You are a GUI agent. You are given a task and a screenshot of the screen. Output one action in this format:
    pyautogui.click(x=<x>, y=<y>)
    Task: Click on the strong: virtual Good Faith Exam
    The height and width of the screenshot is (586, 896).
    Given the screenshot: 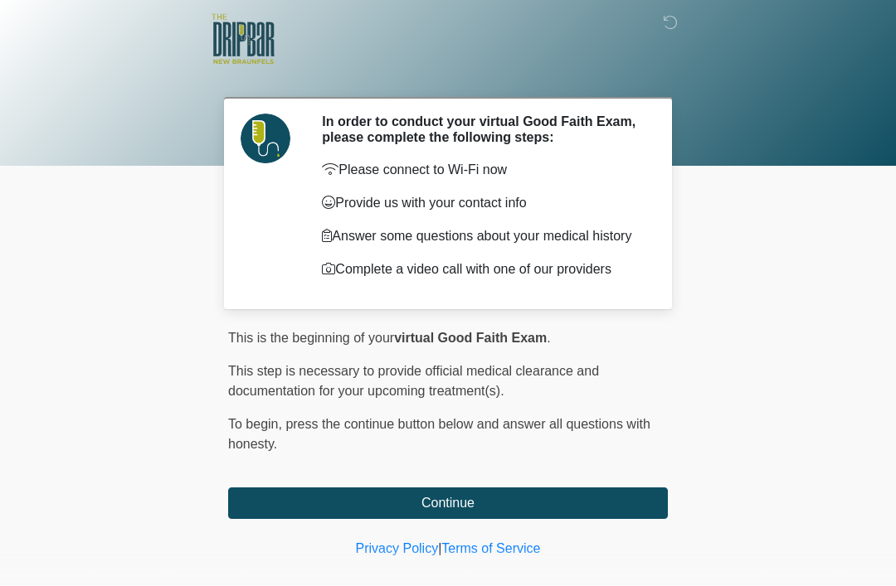 What is the action you would take?
    pyautogui.click(x=470, y=338)
    